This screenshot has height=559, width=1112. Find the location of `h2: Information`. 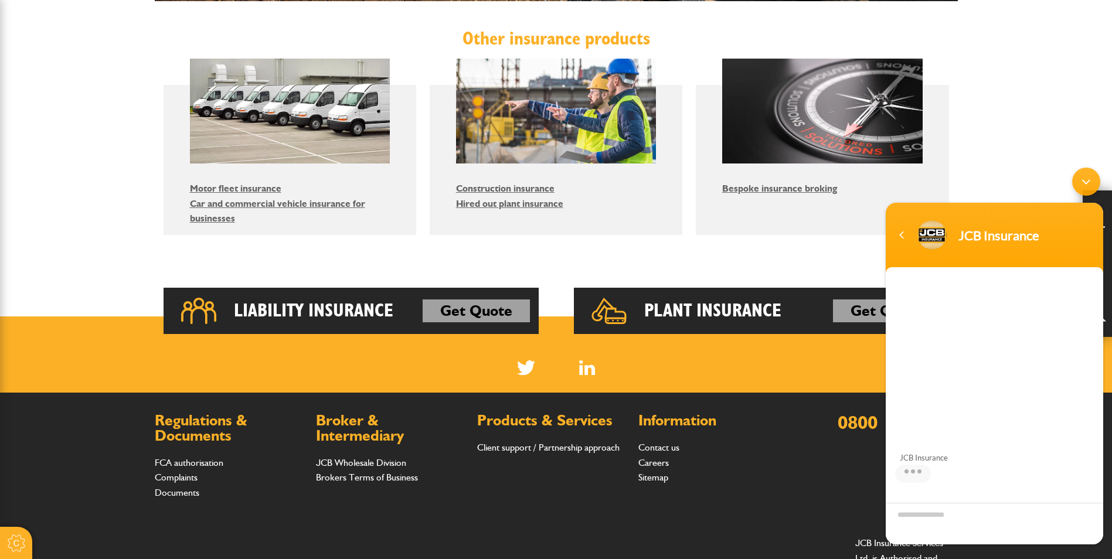

h2: Information is located at coordinates (713, 421).